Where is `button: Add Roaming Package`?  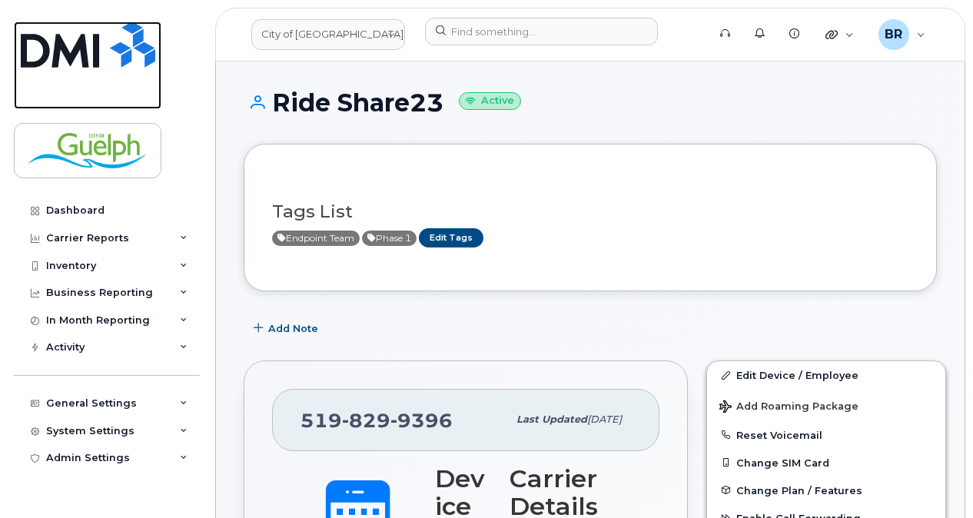
button: Add Roaming Package is located at coordinates (827, 405).